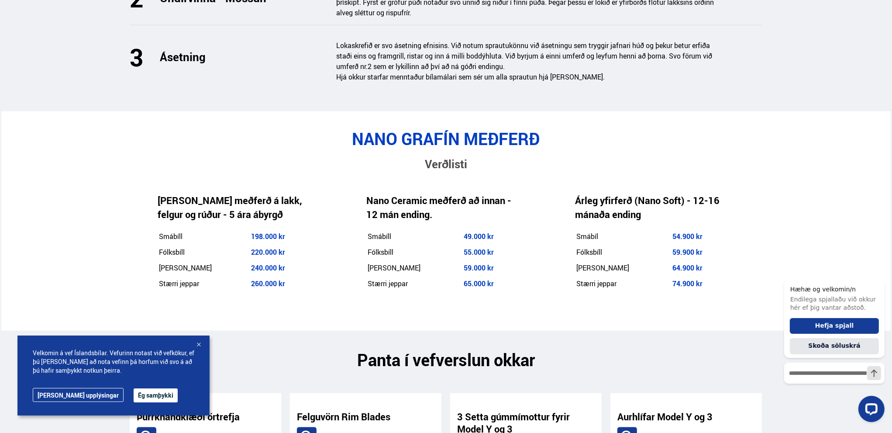 Image resolution: width=892 pixels, height=433 pixels. Describe the element at coordinates (651, 207) in the screenshot. I see `h4: Árleg yfirferð (Nano Soft) - 12-16 mánaða ending` at that location.